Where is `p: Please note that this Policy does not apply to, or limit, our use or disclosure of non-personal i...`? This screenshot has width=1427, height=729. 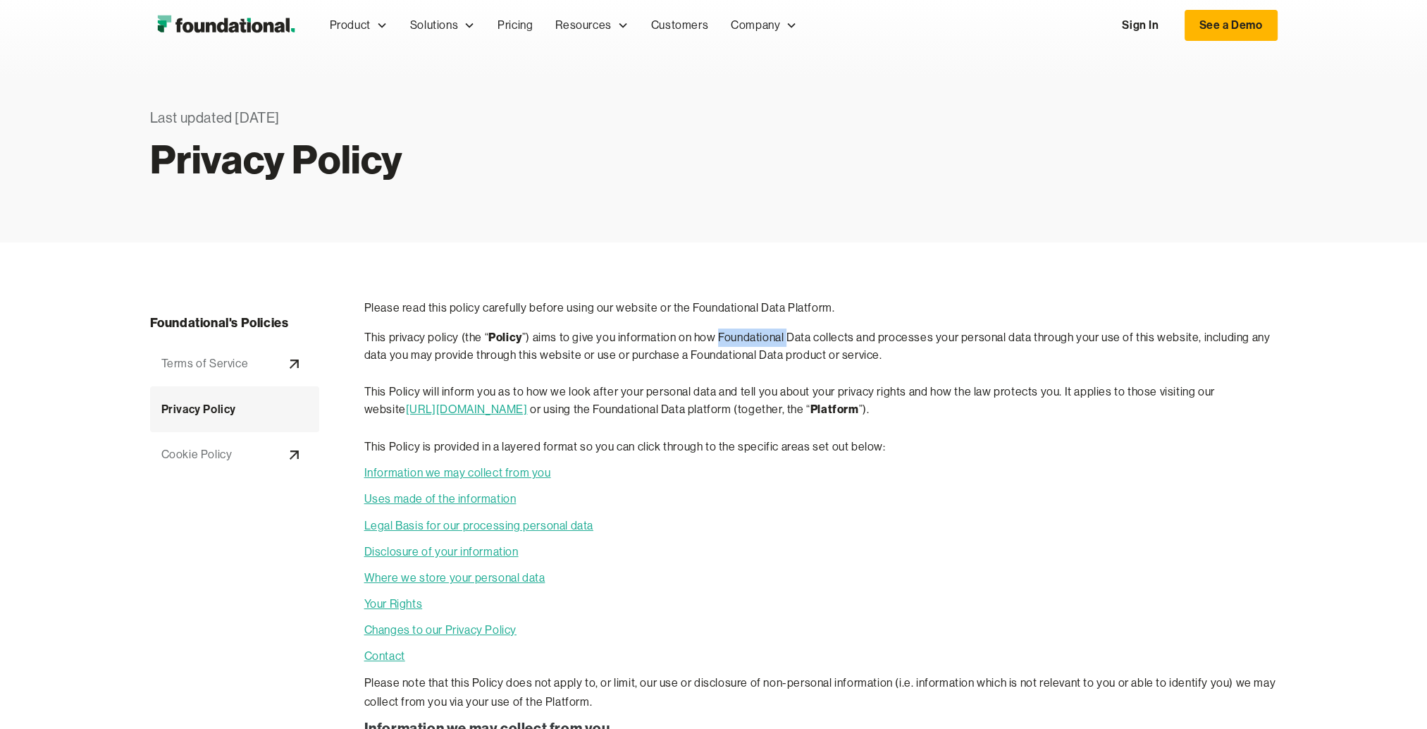 p: Please note that this Policy does not apply to, or limit, our use or disclosure of non-personal i... is located at coordinates (821, 692).